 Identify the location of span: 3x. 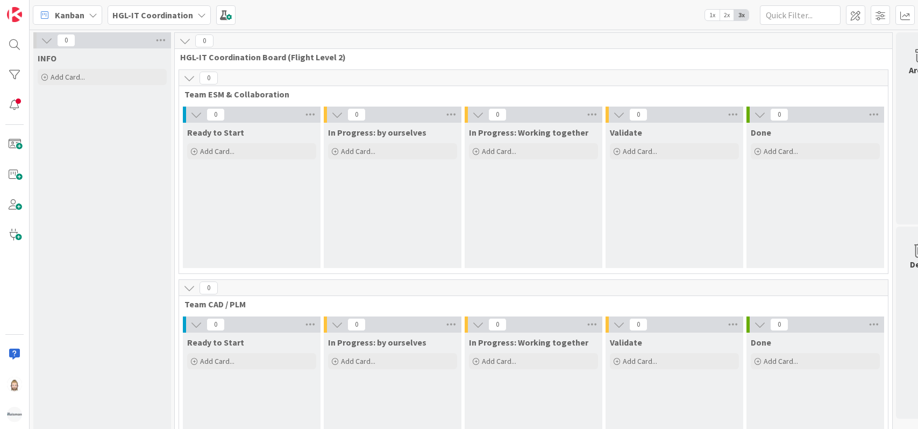
(741, 15).